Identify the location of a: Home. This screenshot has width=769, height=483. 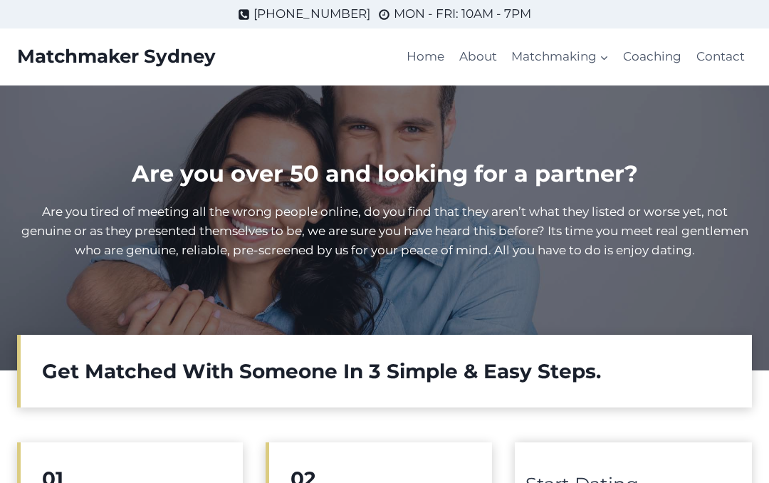
(425, 57).